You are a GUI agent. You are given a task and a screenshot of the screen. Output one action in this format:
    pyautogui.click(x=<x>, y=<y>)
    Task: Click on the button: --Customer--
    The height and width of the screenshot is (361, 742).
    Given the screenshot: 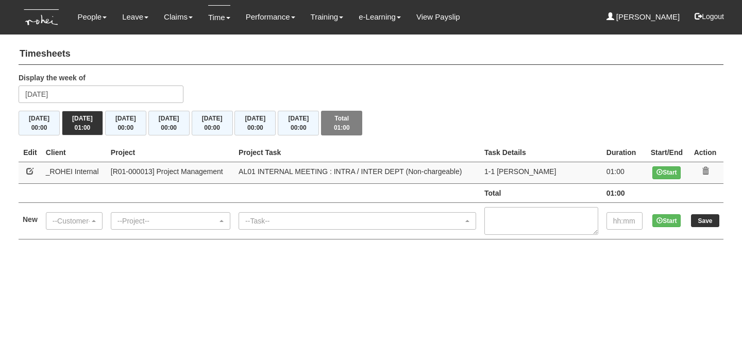 What is the action you would take?
    pyautogui.click(x=74, y=221)
    